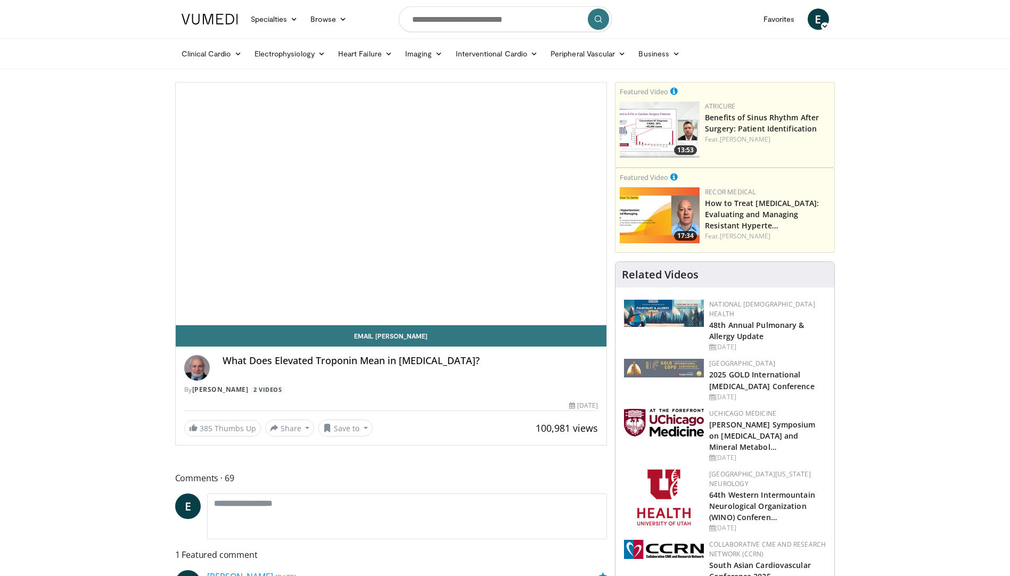 This screenshot has height=576, width=1010. I want to click on a: Recor Medical, so click(730, 192).